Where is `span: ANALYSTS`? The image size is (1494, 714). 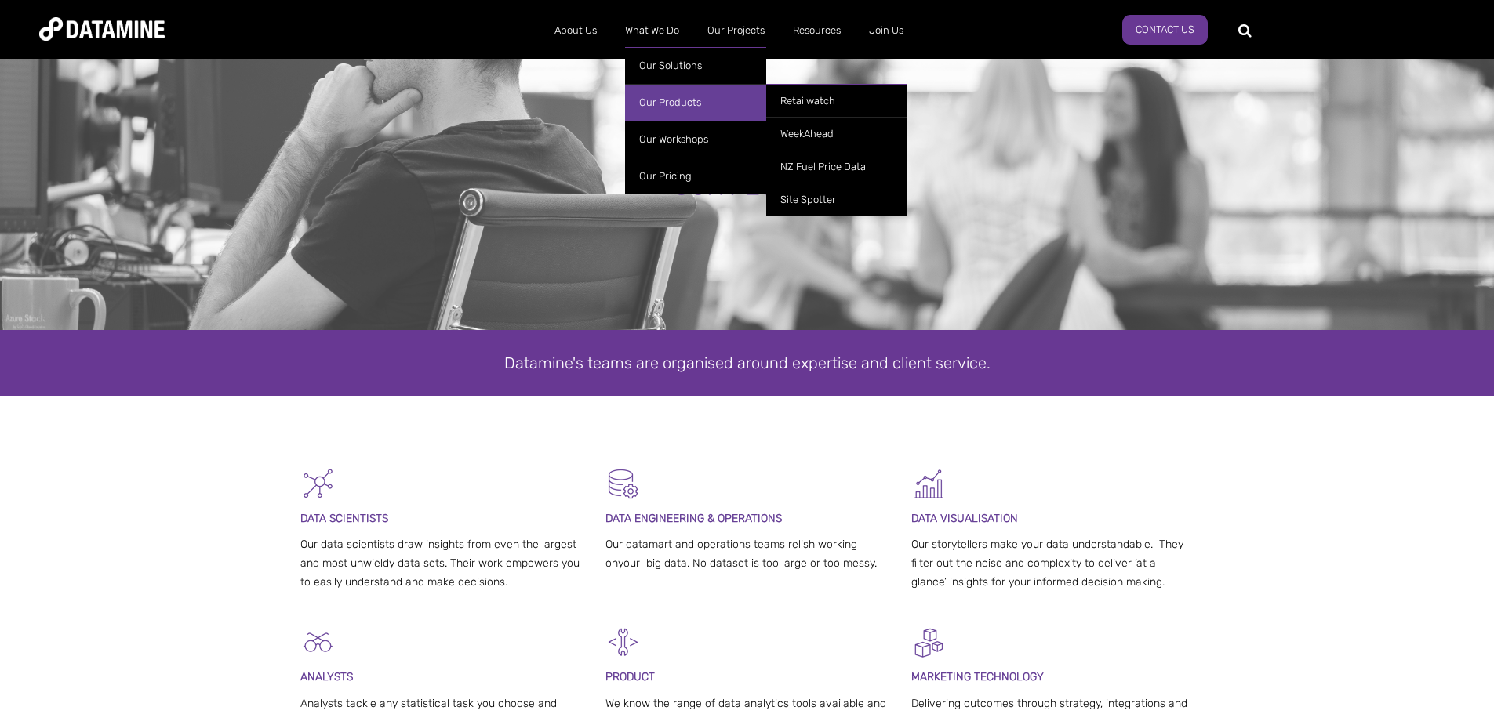 span: ANALYSTS is located at coordinates (326, 677).